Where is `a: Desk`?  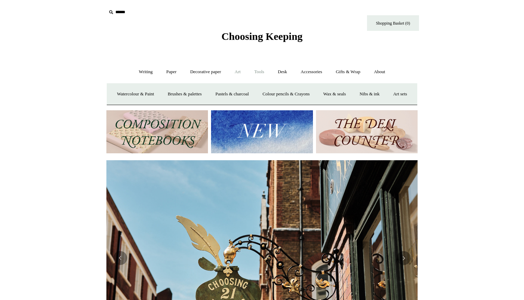
a: Desk is located at coordinates (282, 72).